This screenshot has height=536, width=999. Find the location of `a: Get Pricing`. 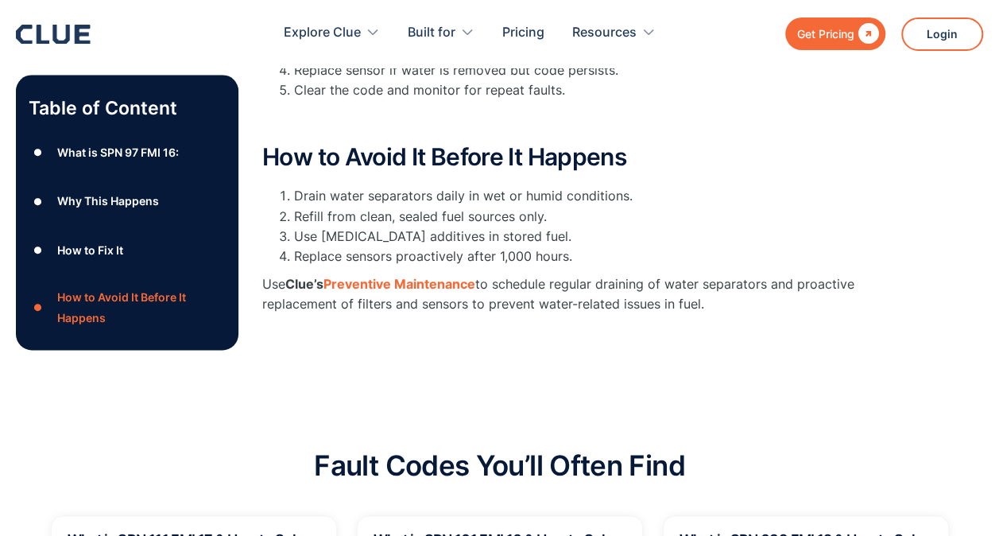

a: Get Pricing is located at coordinates (835, 33).